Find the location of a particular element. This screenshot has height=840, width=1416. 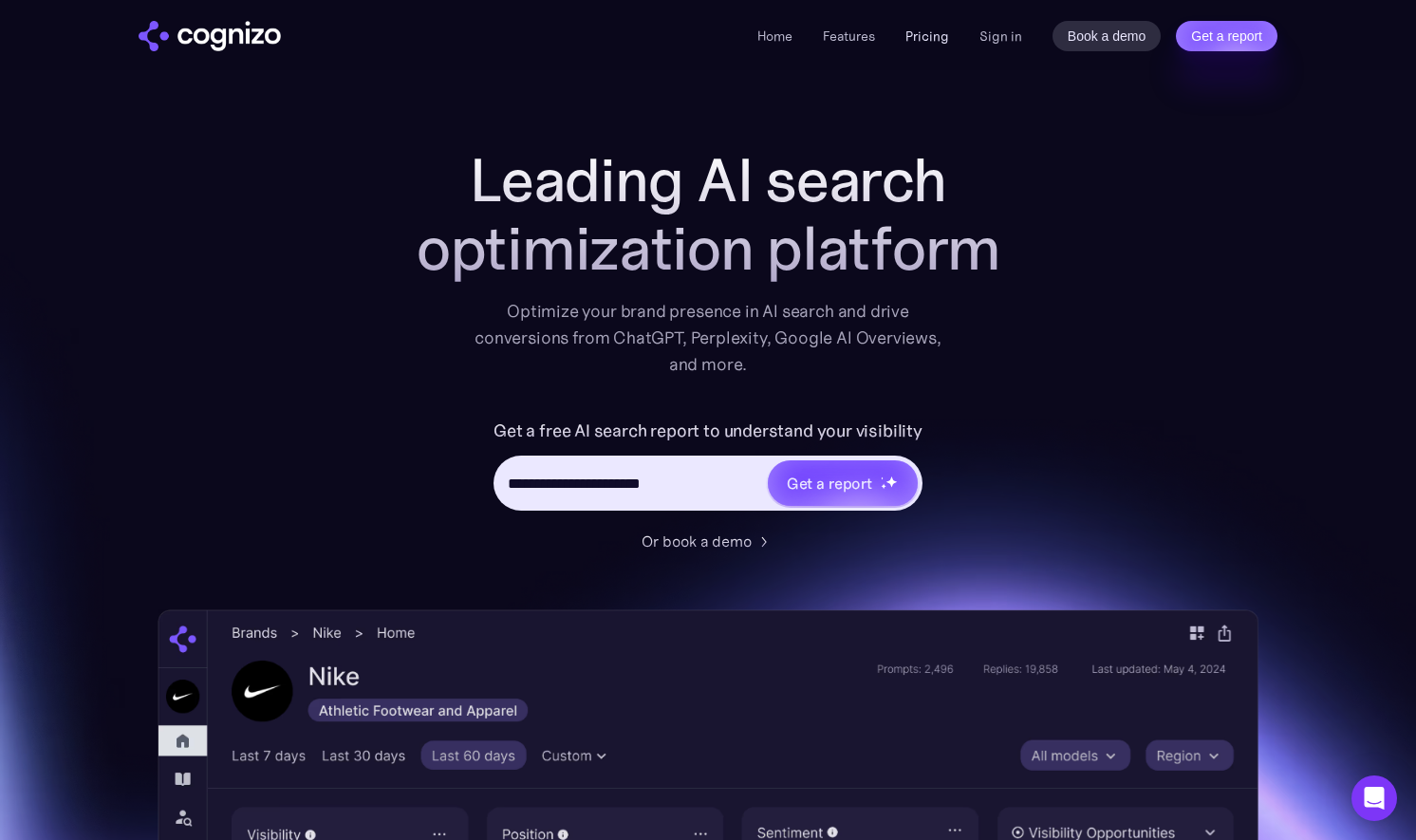

label: Get a free AI search report to understand your visibility is located at coordinates (708, 431).